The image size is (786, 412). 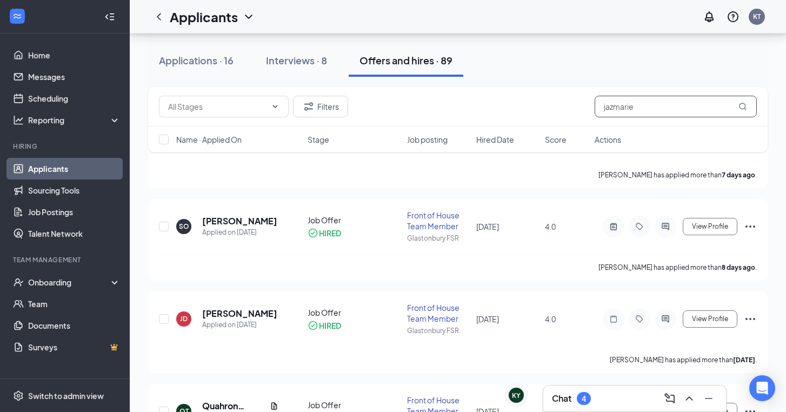 I want to click on a: Job Postings, so click(x=74, y=212).